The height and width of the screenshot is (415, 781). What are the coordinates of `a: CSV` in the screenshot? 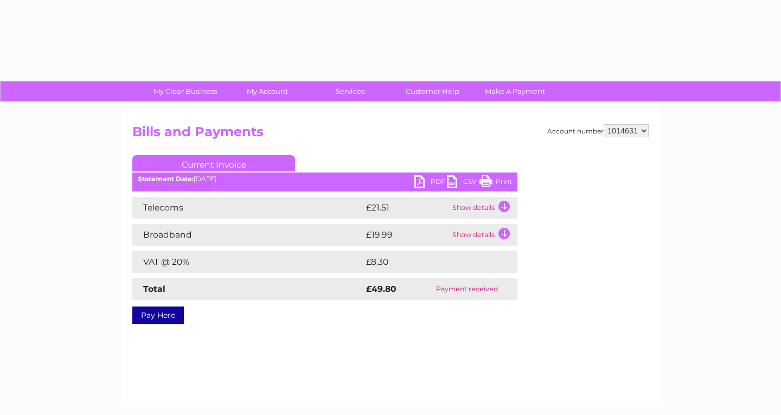 It's located at (463, 183).